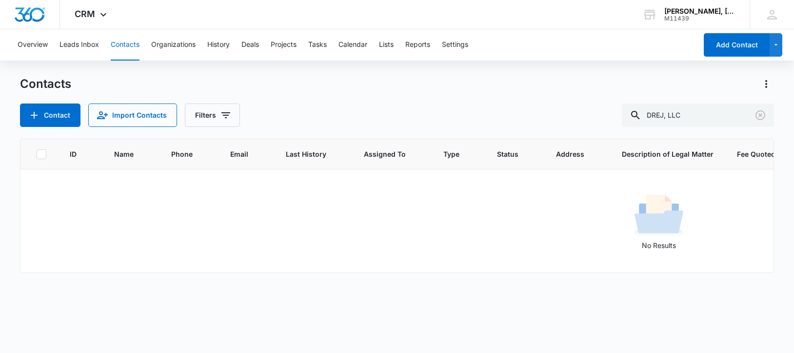 This screenshot has height=353, width=794. I want to click on button: Leads Inbox, so click(79, 45).